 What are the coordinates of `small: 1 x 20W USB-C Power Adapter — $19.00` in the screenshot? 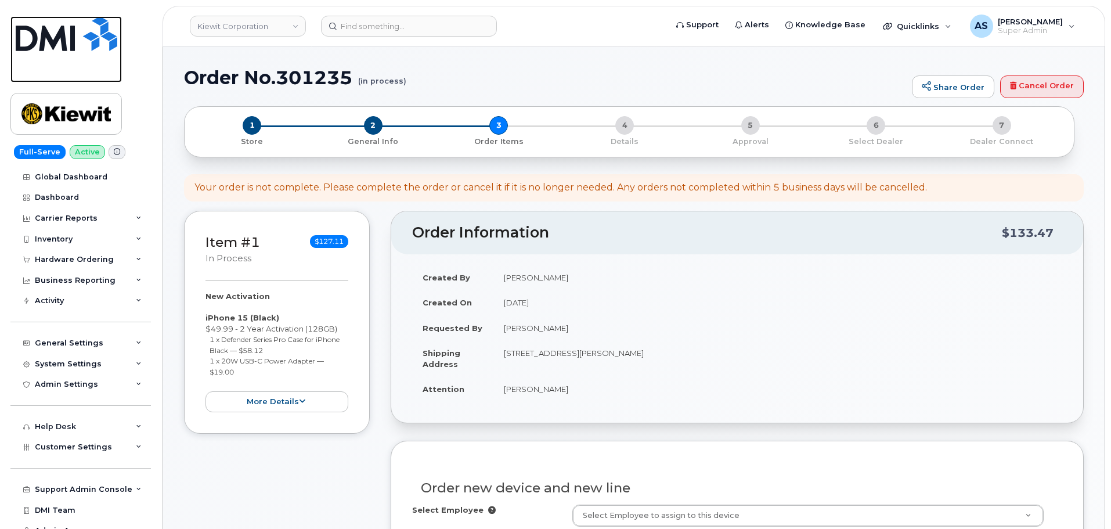 It's located at (266, 366).